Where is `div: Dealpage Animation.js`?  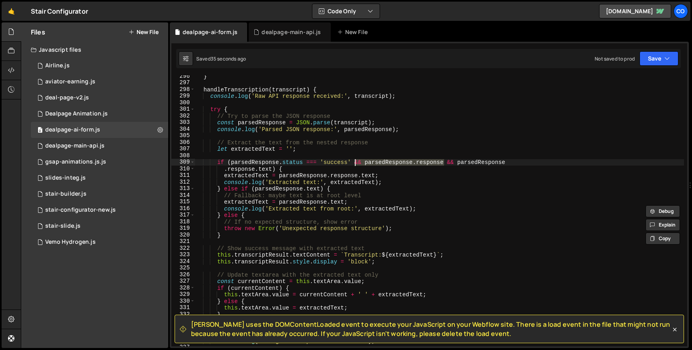
div: Dealpage Animation.js is located at coordinates (76, 114).